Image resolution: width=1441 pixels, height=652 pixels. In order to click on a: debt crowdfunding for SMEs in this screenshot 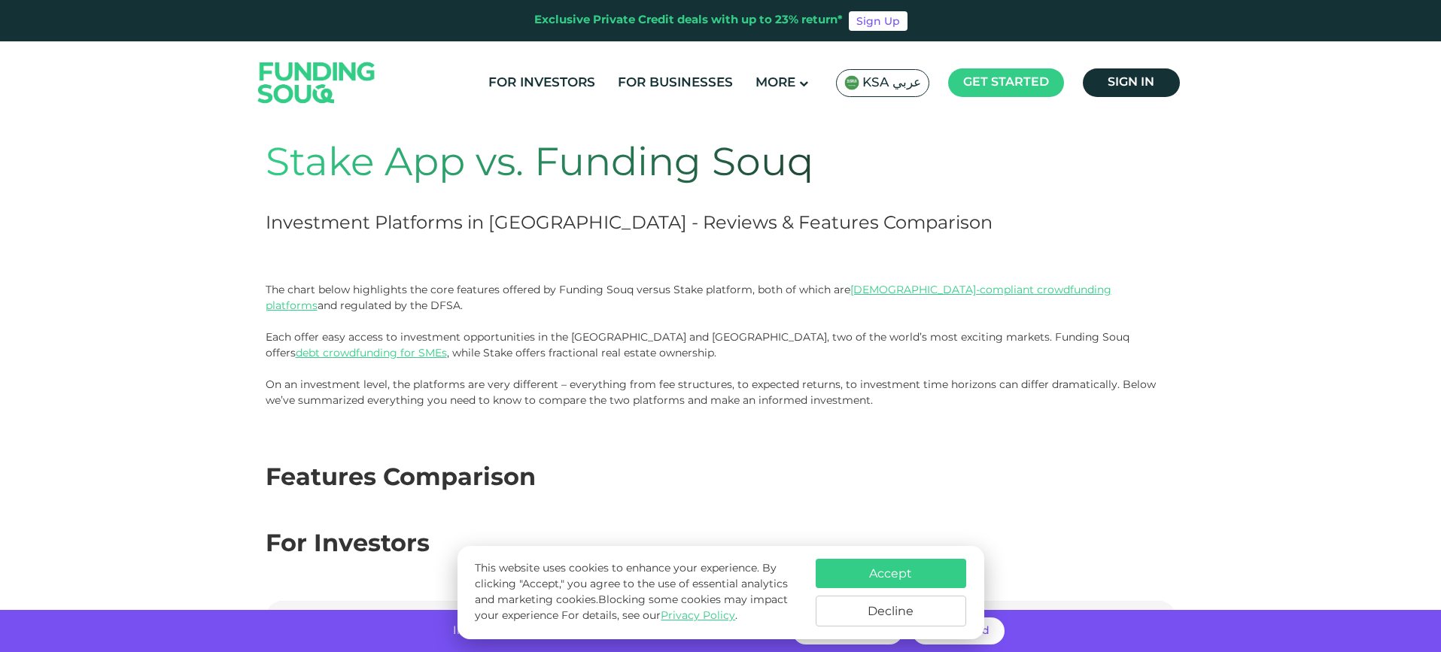, I will do `click(371, 353)`.